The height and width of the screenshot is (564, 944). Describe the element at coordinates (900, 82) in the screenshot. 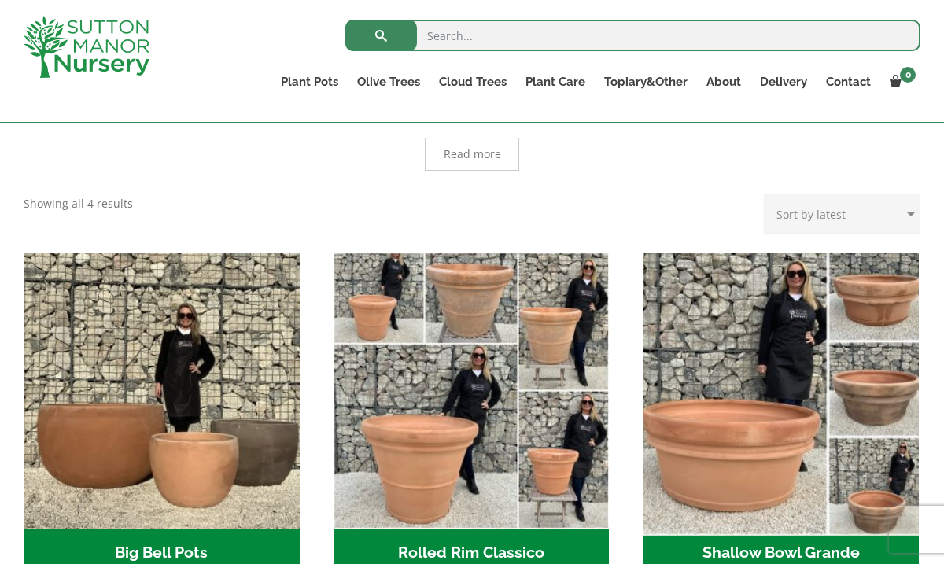

I see `a: 0` at that location.